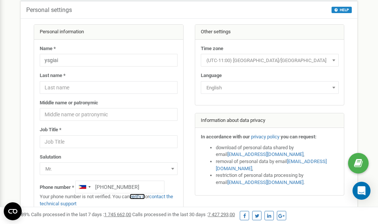 The width and height of the screenshot is (378, 224). Describe the element at coordinates (270, 32) in the screenshot. I see `div: Other settings` at that location.